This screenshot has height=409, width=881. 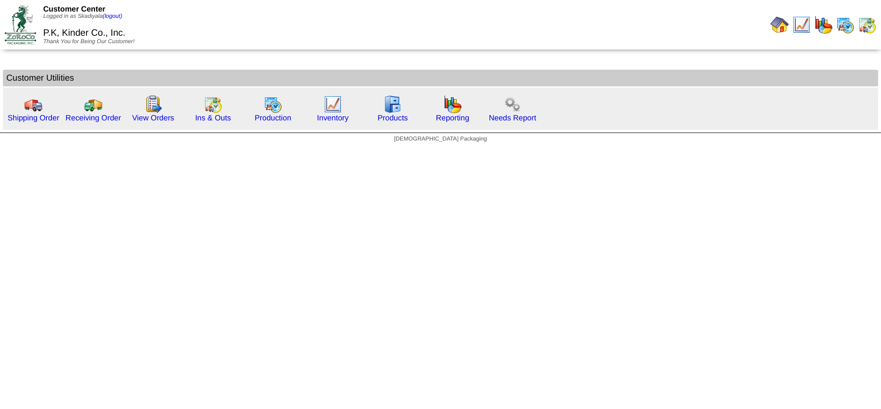 What do you see at coordinates (512, 104) in the screenshot?
I see `img: workflow.png` at bounding box center [512, 104].